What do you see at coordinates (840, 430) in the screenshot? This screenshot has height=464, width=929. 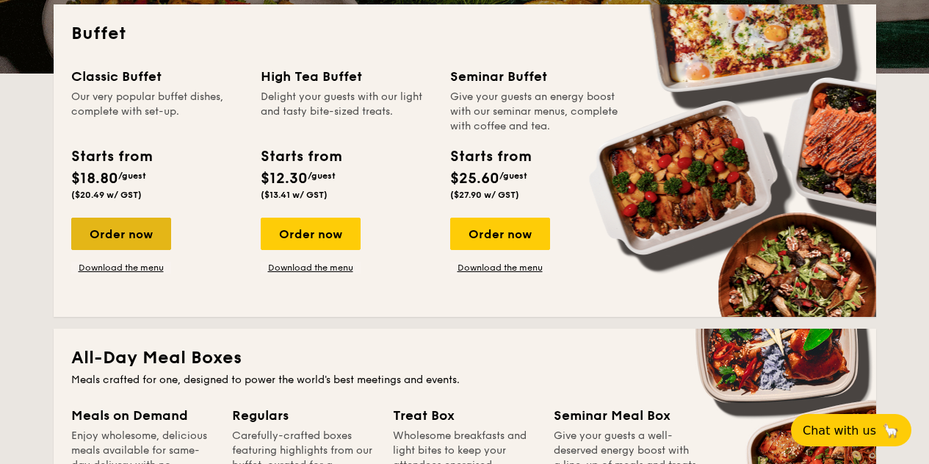 I see `span: Chat with us` at bounding box center [840, 430].